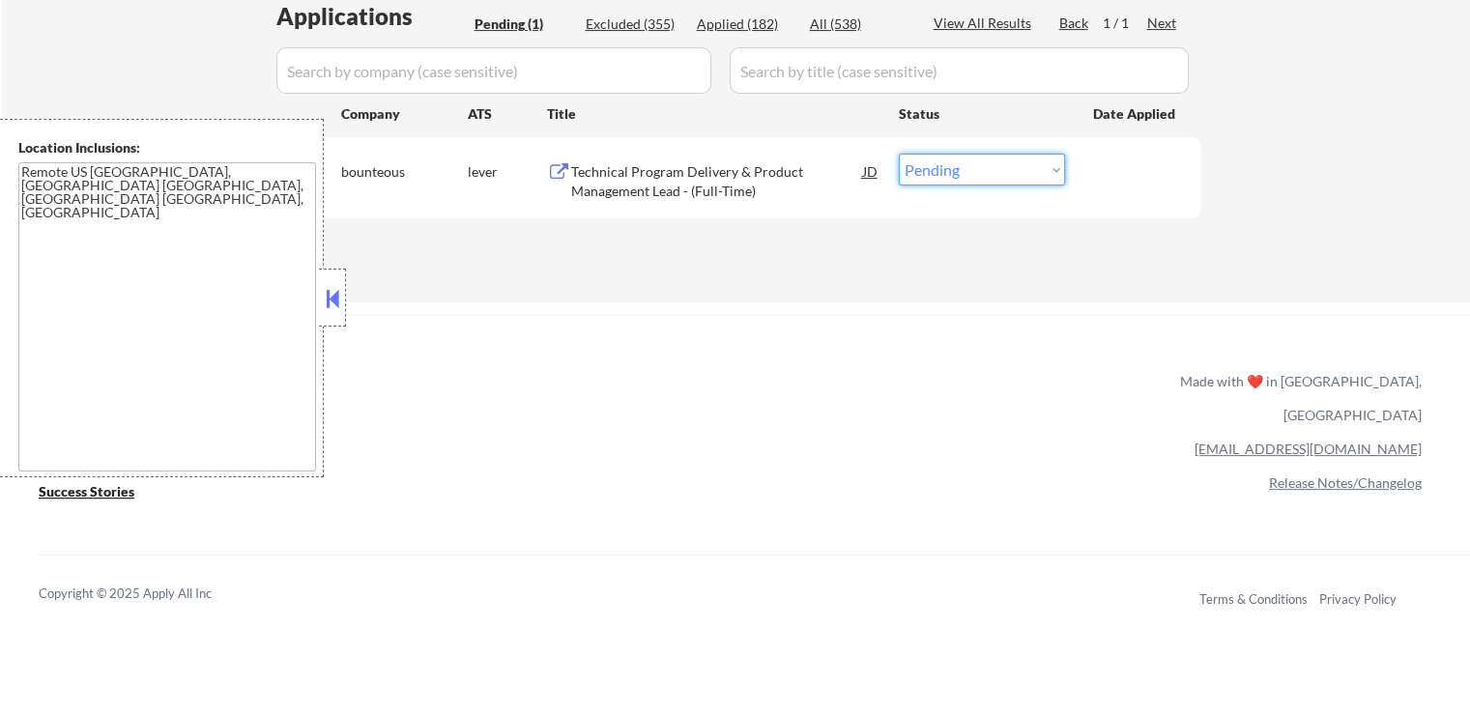 Image resolution: width=1470 pixels, height=713 pixels. Describe the element at coordinates (1125, 23) in the screenshot. I see `div: 1 / 1` at that location.